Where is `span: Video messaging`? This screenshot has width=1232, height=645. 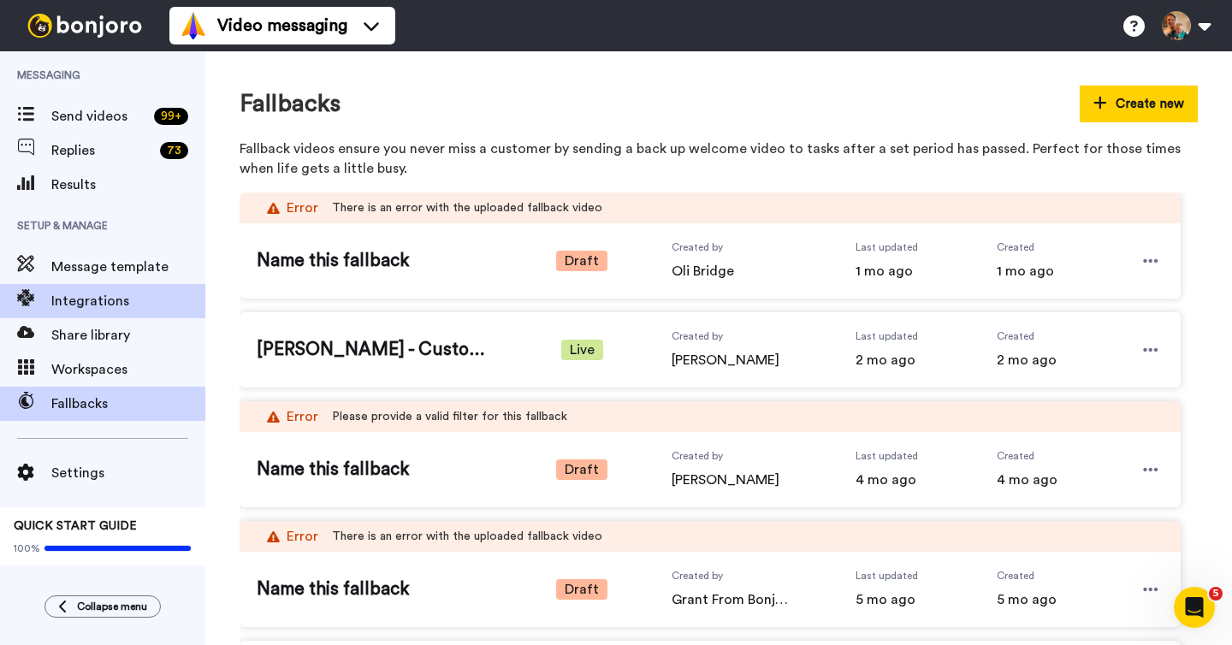 span: Video messaging is located at coordinates (282, 26).